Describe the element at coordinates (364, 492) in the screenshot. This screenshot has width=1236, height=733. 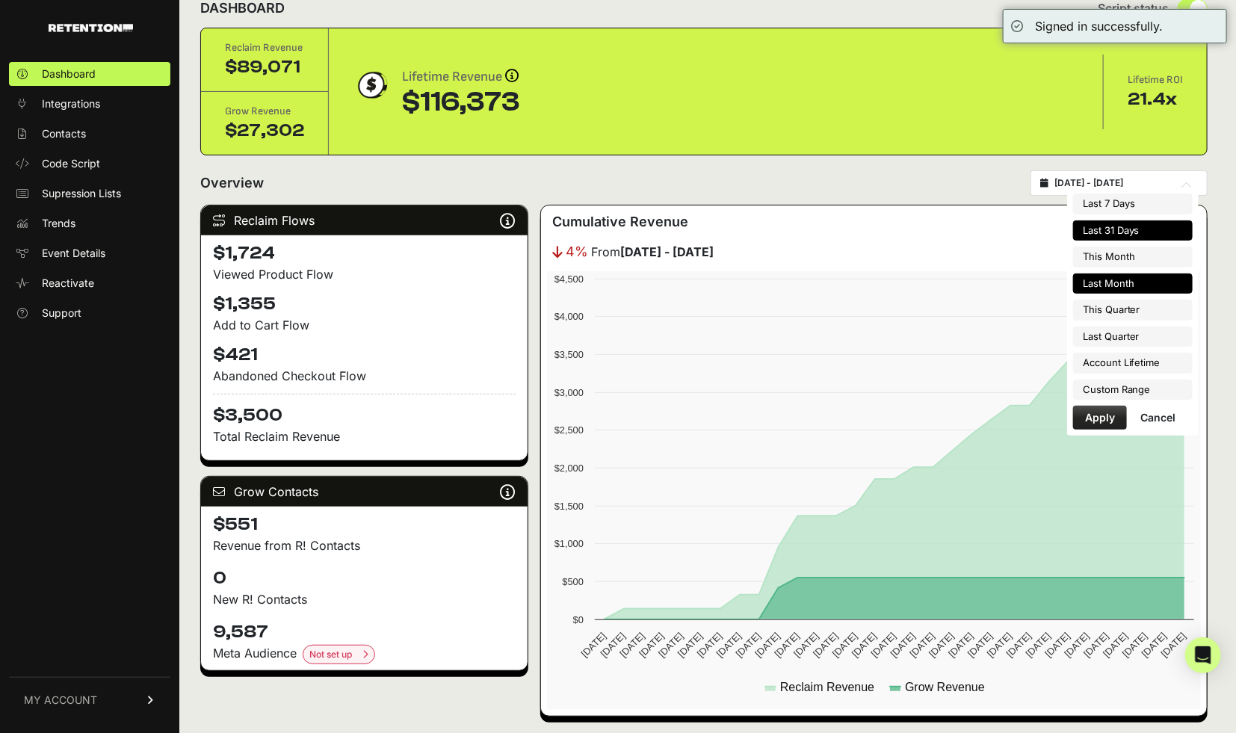
I see `div: Grow Contacts` at that location.